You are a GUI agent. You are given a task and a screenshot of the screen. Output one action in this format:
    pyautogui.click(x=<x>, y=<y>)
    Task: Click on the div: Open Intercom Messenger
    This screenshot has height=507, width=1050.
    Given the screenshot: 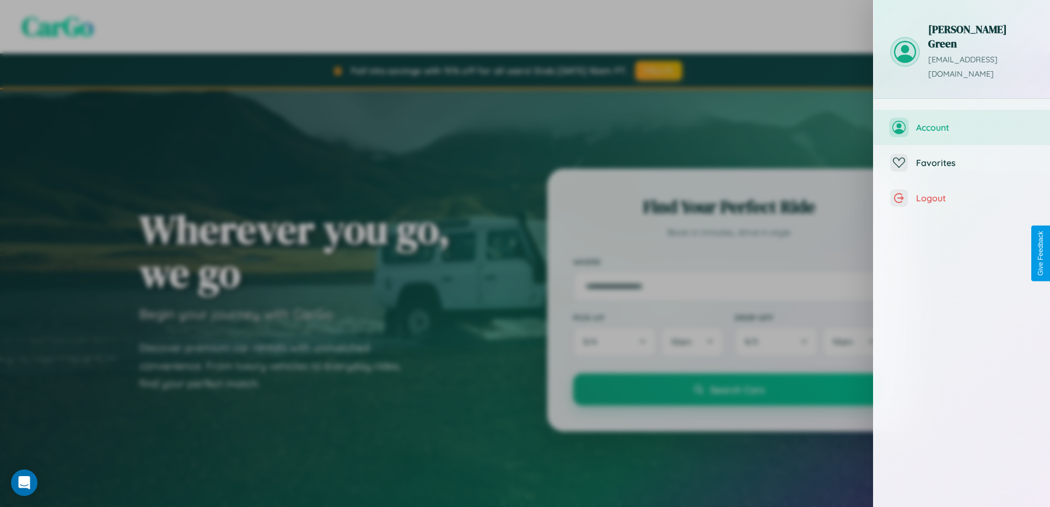 What is the action you would take?
    pyautogui.click(x=24, y=482)
    